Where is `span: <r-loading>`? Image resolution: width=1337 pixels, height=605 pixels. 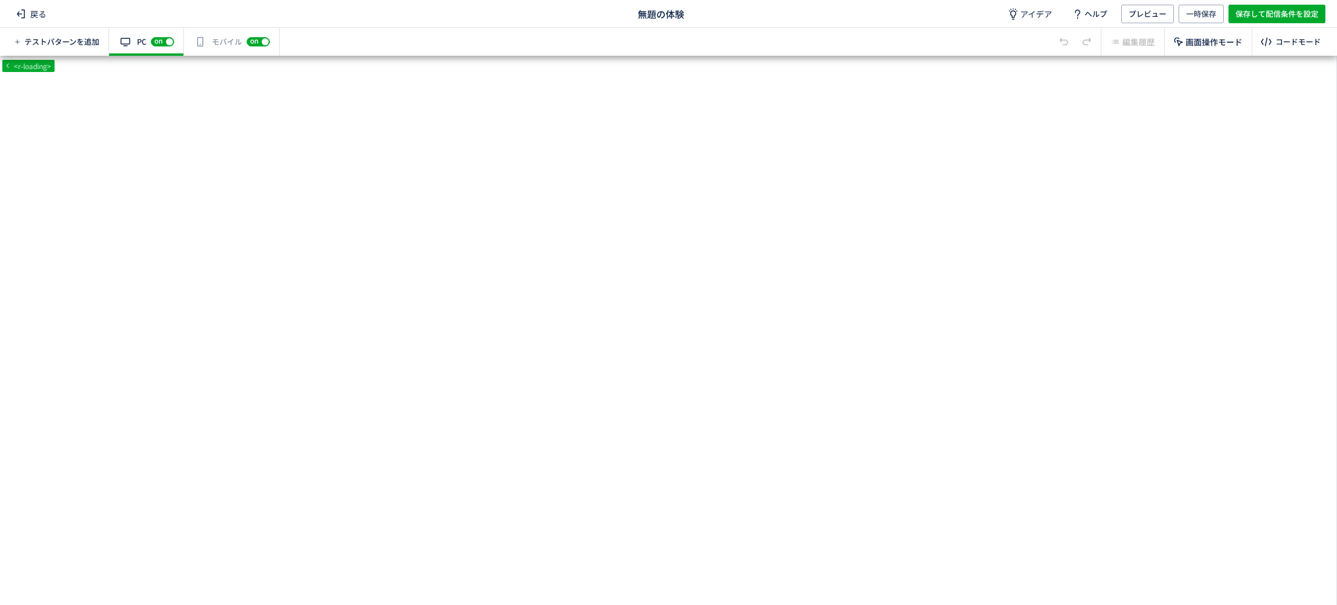 span: <r-loading> is located at coordinates (32, 66).